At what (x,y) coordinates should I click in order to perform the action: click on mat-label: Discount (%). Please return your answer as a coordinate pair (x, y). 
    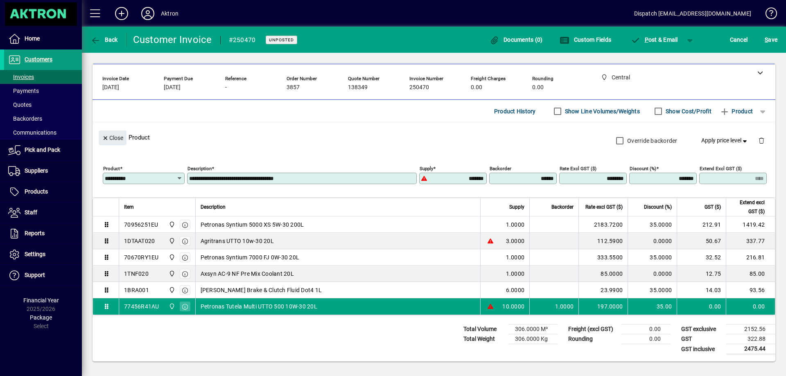
    Looking at the image, I should click on (643, 169).